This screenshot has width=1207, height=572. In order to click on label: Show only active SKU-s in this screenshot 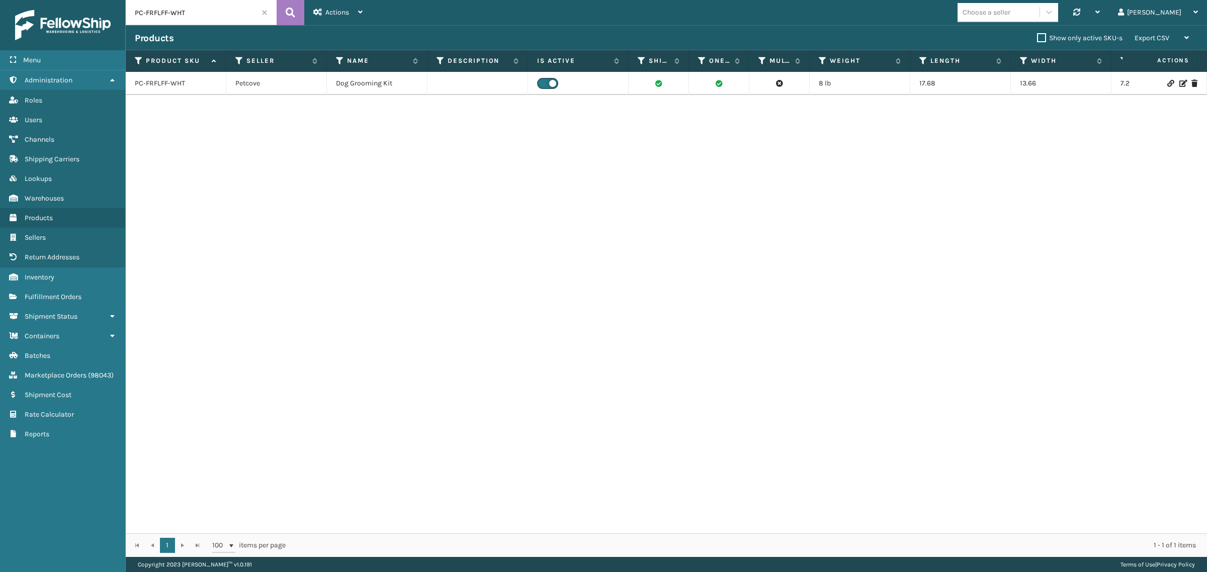, I will do `click(1080, 38)`.